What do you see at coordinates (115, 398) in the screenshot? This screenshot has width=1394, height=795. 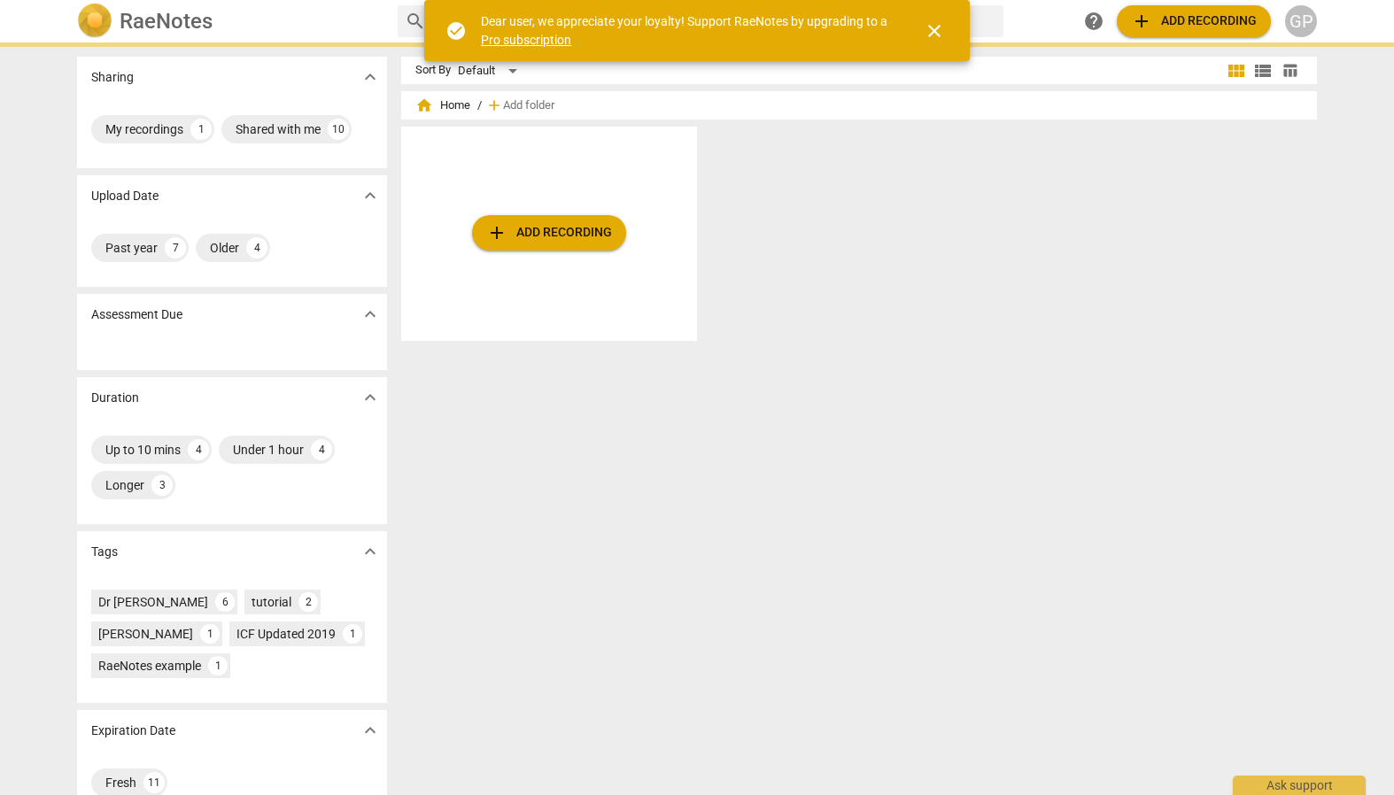 I see `p: Duration` at bounding box center [115, 398].